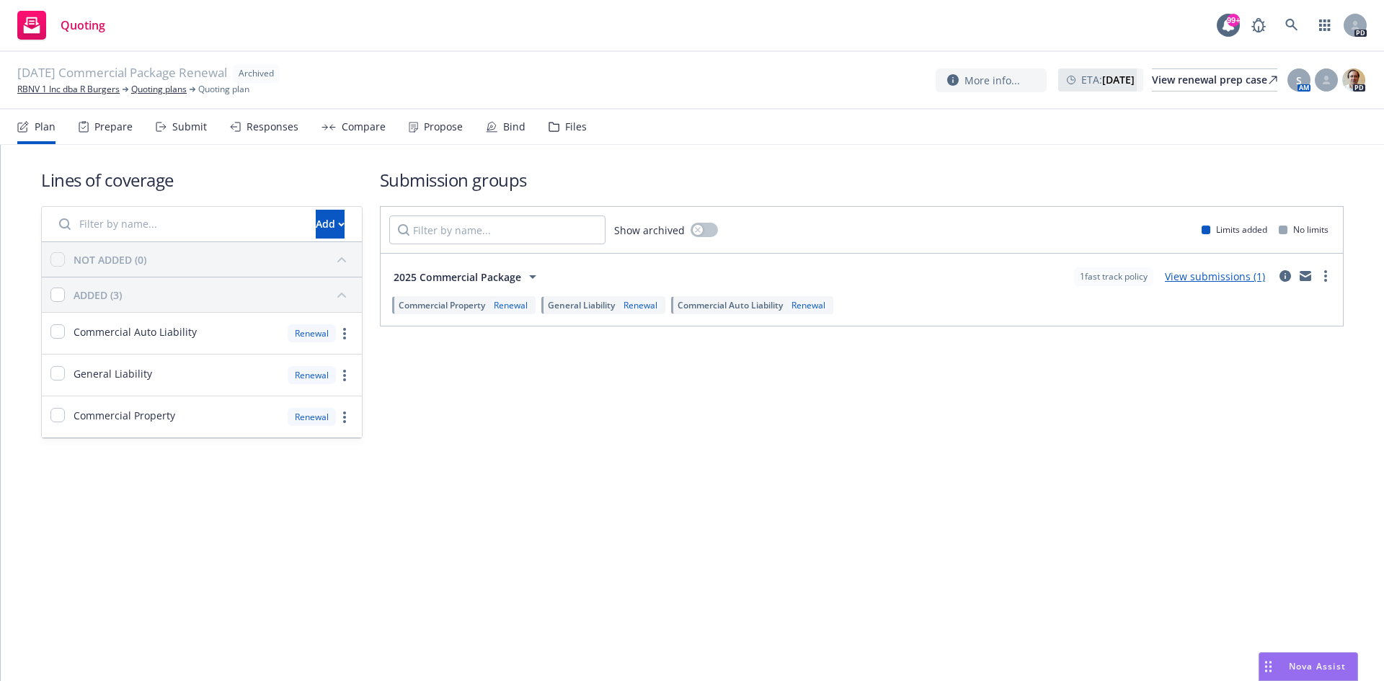  I want to click on span: S, so click(1299, 80).